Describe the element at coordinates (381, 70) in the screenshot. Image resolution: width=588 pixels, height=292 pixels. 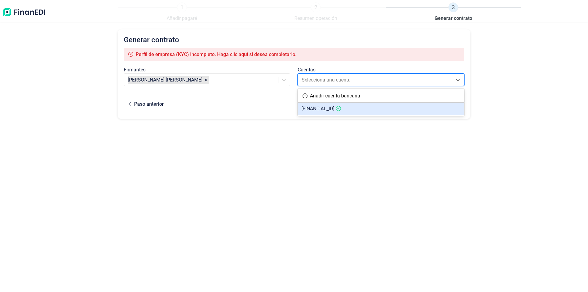
I see `div: Cuentas` at that location.